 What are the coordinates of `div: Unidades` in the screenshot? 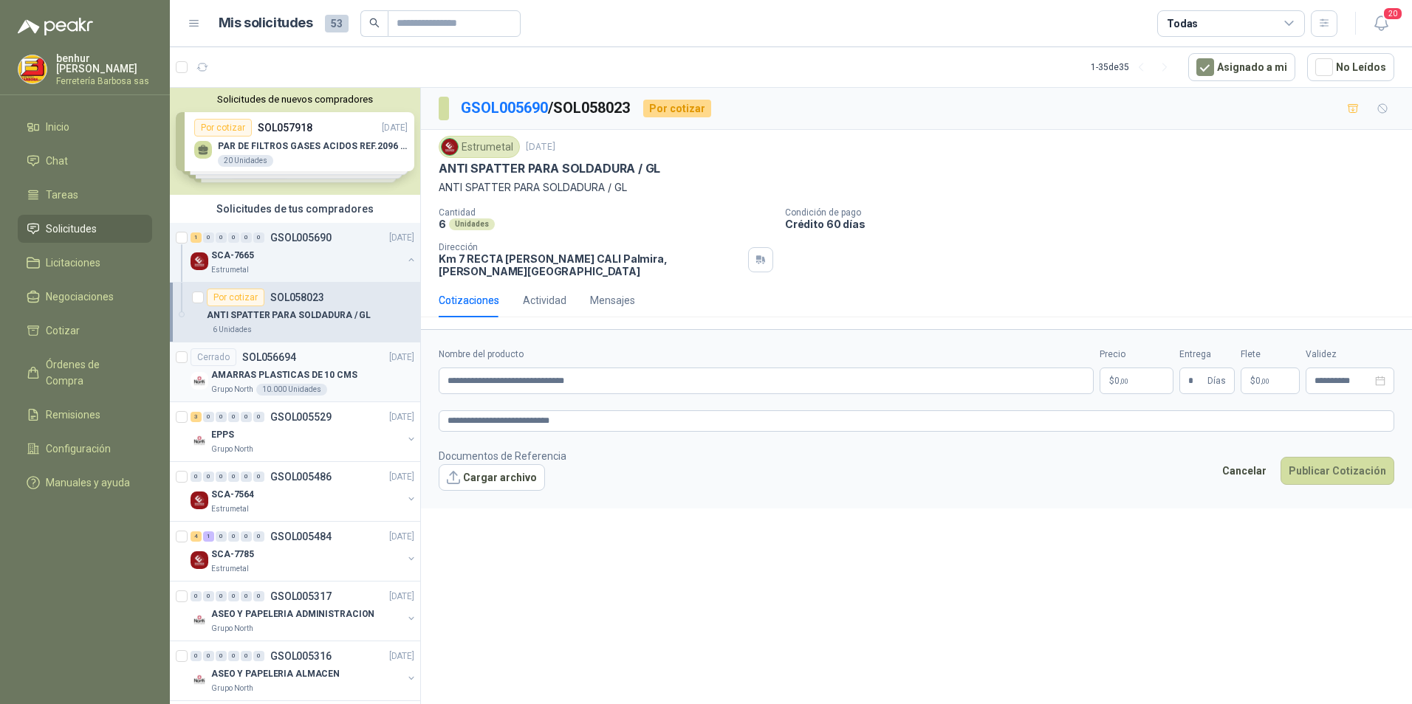 It's located at (472, 224).